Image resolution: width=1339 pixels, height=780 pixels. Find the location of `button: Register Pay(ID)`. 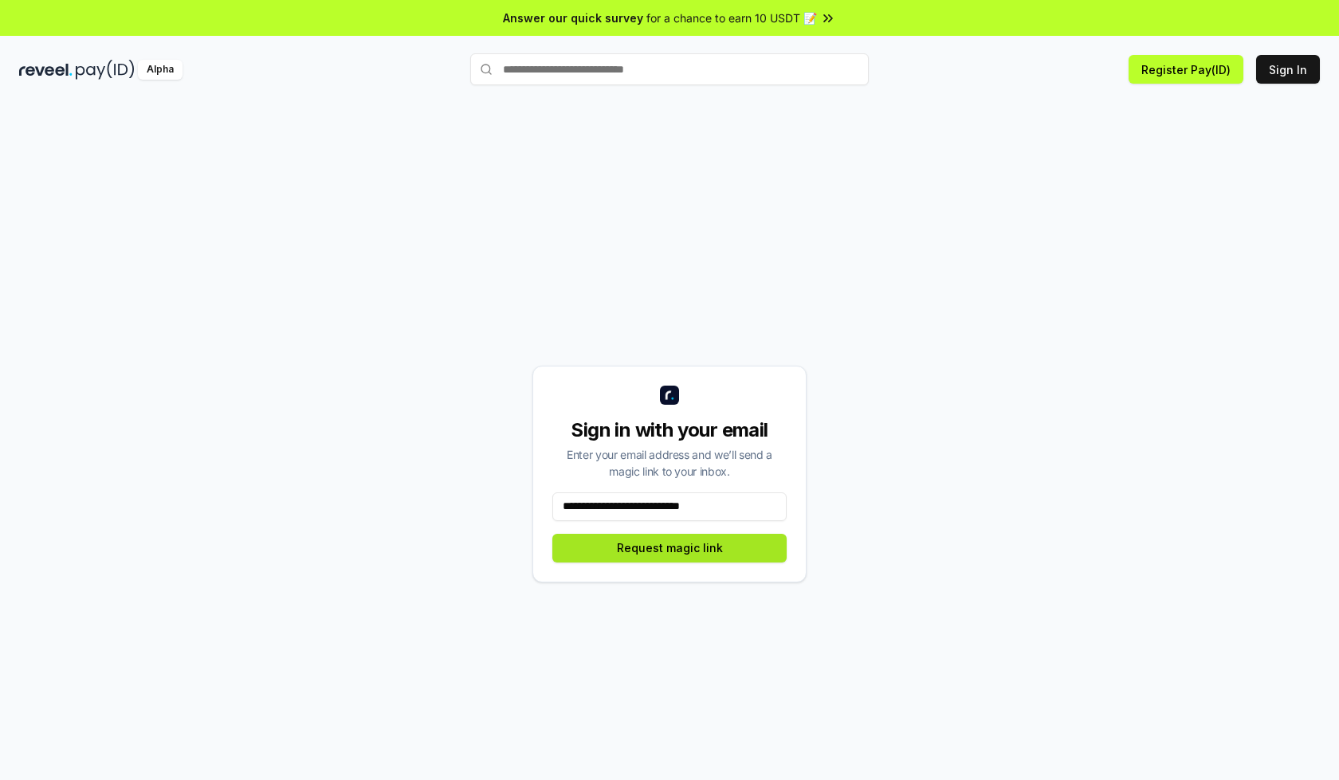

button: Register Pay(ID) is located at coordinates (1186, 69).